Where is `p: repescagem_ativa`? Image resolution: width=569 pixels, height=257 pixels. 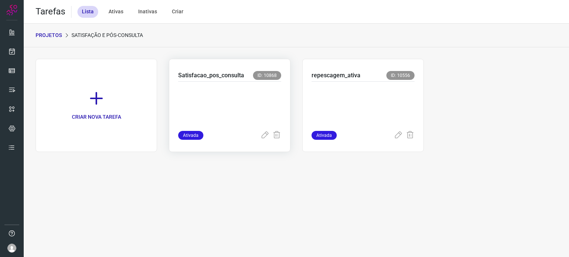 p: repescagem_ativa is located at coordinates (336, 76).